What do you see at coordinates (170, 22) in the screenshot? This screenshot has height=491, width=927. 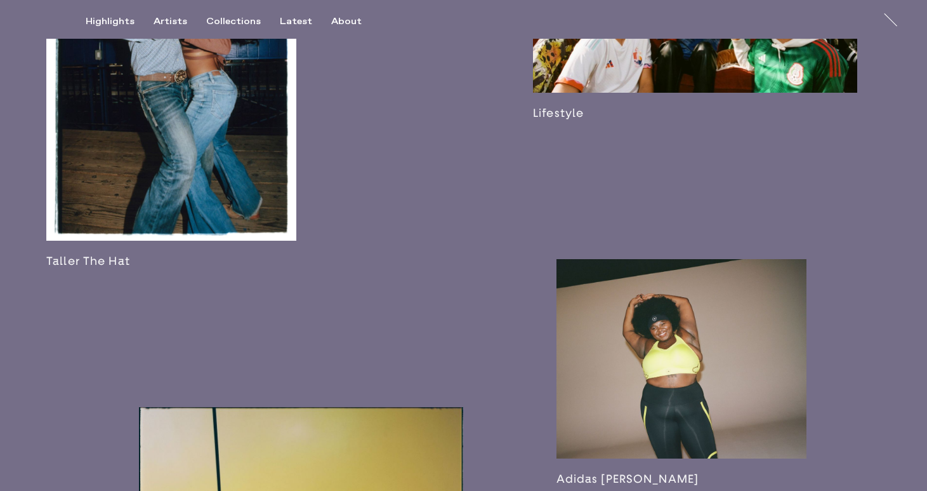 I see `div: Artists` at bounding box center [170, 22].